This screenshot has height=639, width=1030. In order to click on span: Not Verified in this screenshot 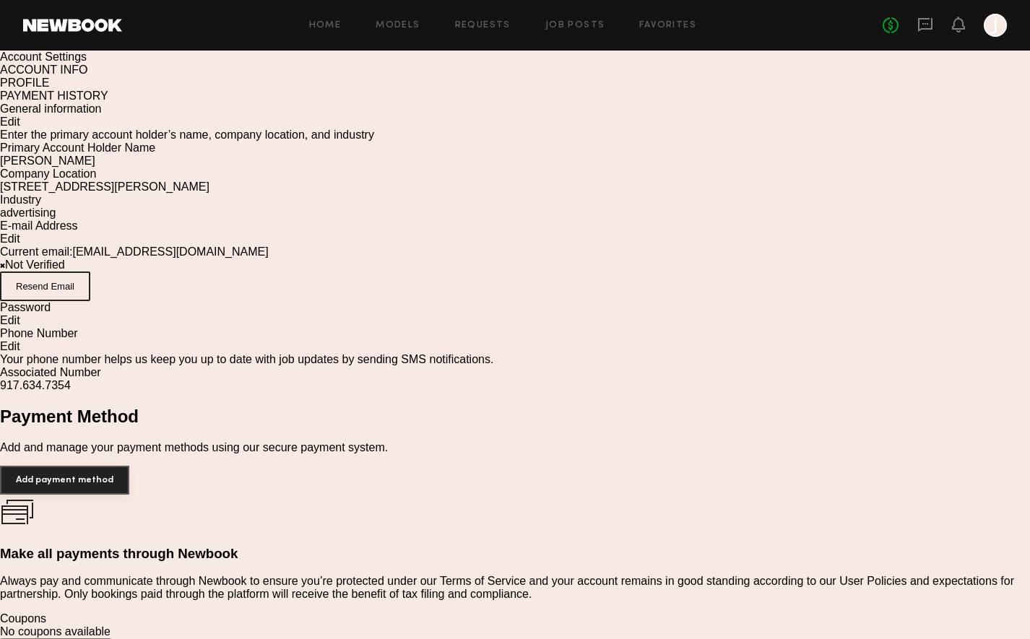, I will do `click(35, 264)`.